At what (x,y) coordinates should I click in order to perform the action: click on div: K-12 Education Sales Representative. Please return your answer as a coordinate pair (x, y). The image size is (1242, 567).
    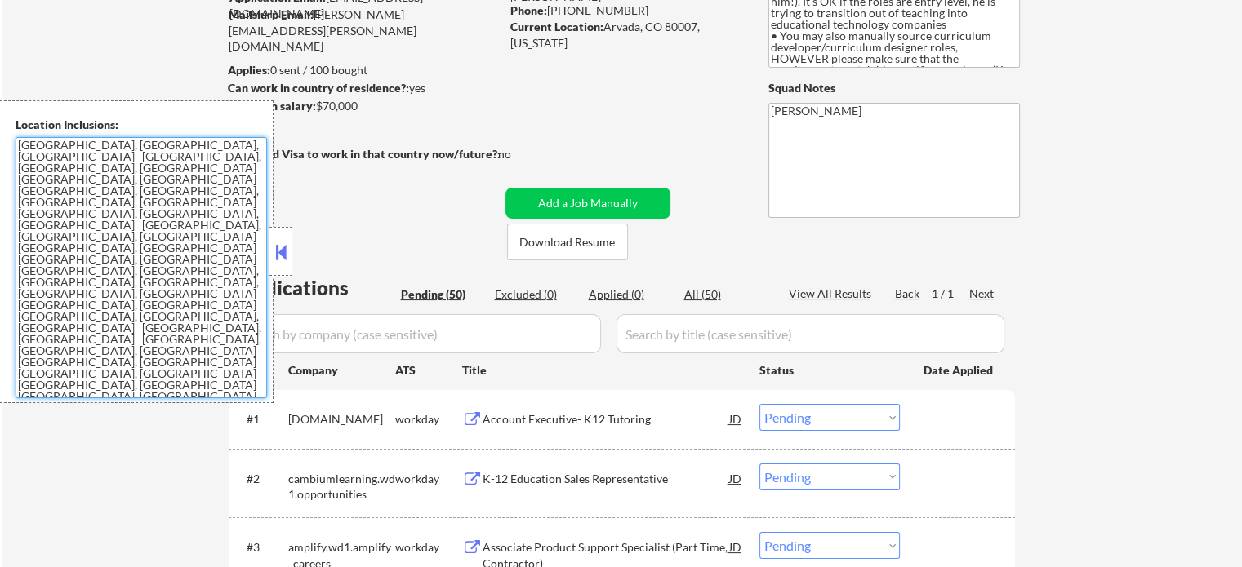
    Looking at the image, I should click on (606, 479).